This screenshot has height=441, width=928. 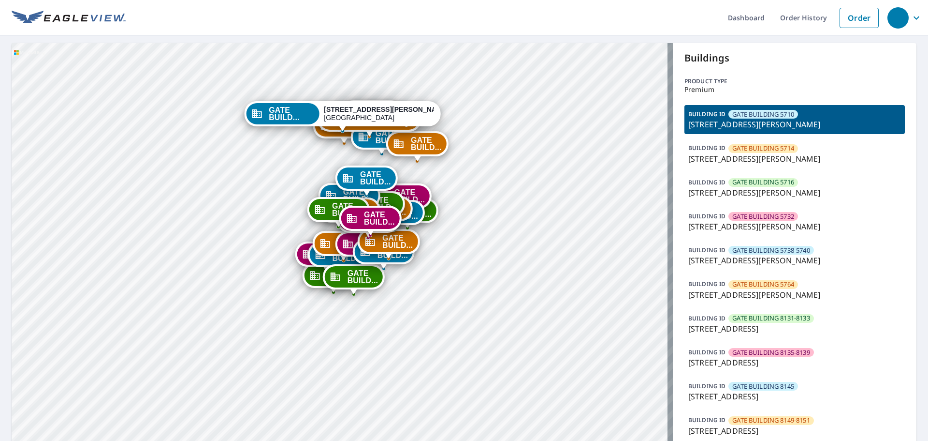 What do you see at coordinates (342, 116) in the screenshot?
I see `div: Dropped pin, building GATE BUILDING 5710, Commercial property, 5704 Caruth Haven Ln Dallas, TX 75206` at bounding box center [342, 116].